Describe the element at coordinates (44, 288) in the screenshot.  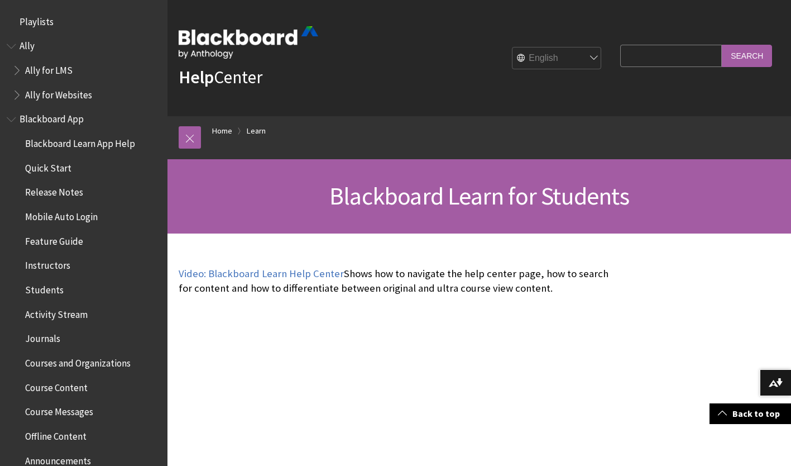
I see `span: Students` at that location.